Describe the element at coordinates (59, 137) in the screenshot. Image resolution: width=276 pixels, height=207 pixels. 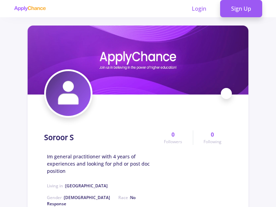
I see `h1: Soroor S` at that location.